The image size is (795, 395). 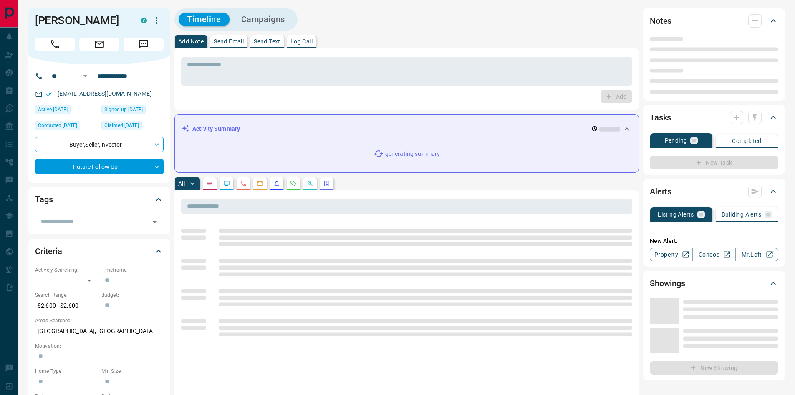 I want to click on p: Search Range:, so click(x=66, y=295).